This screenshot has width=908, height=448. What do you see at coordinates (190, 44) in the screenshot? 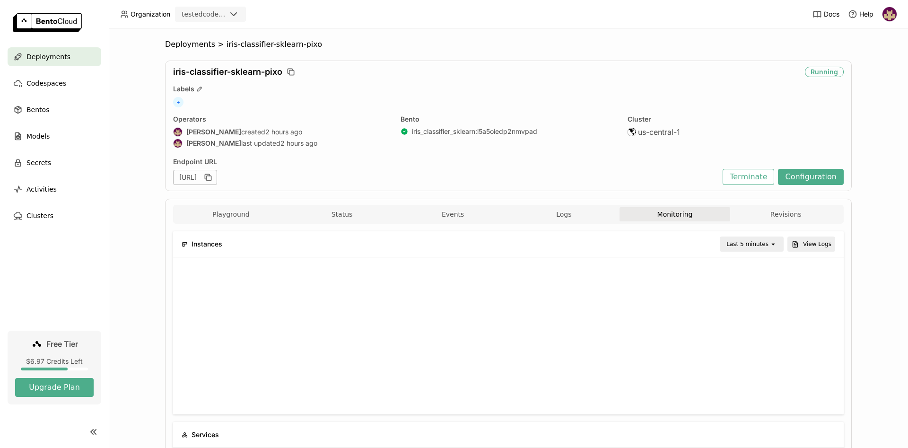
I see `div: Deployments` at bounding box center [190, 44].